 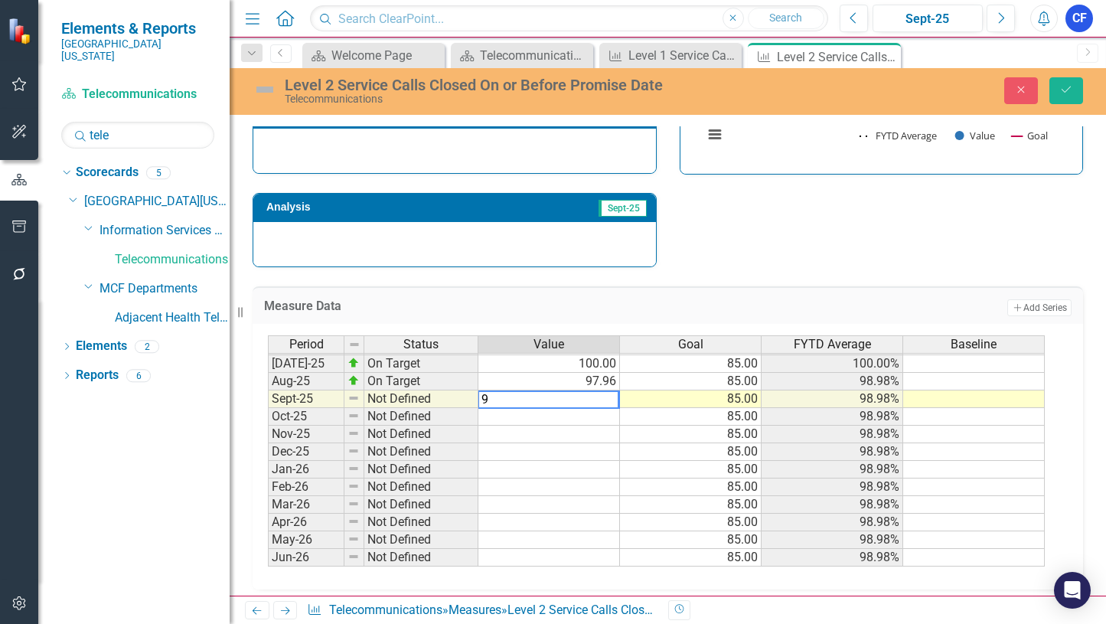 What do you see at coordinates (265, 90) in the screenshot?
I see `img: Not Defined` at bounding box center [265, 90].